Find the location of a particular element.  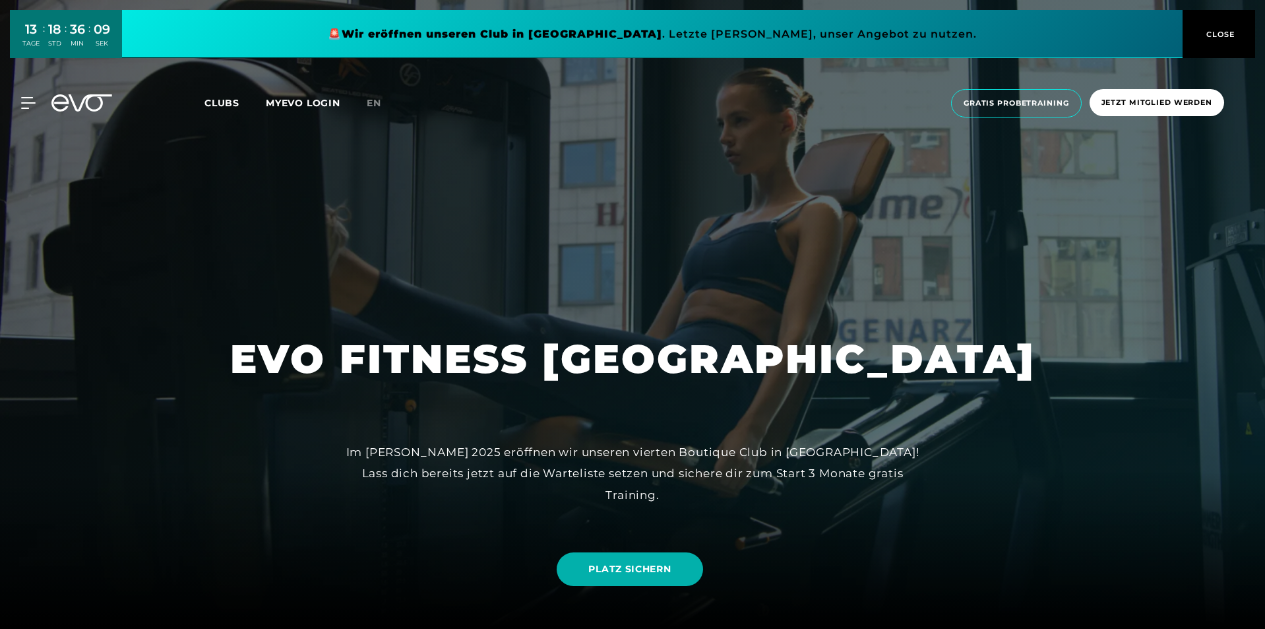

a: MYEVO LOGIN is located at coordinates (303, 103).